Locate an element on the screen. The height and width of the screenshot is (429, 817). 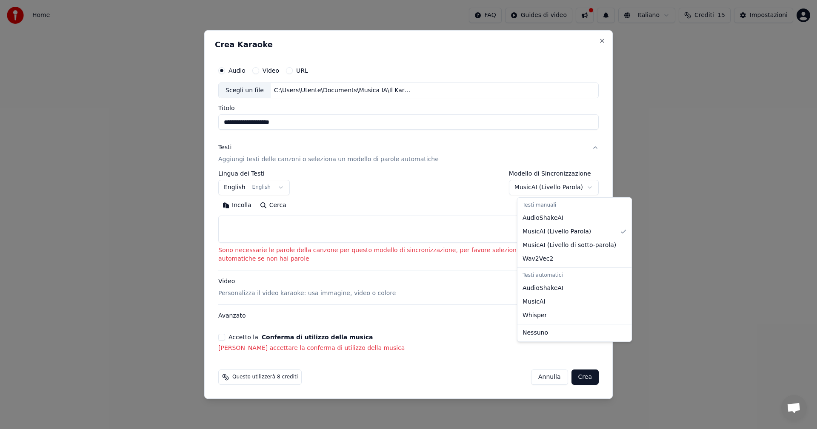
span: MusicAI ( Livello di sotto-parola ) is located at coordinates (569, 246).